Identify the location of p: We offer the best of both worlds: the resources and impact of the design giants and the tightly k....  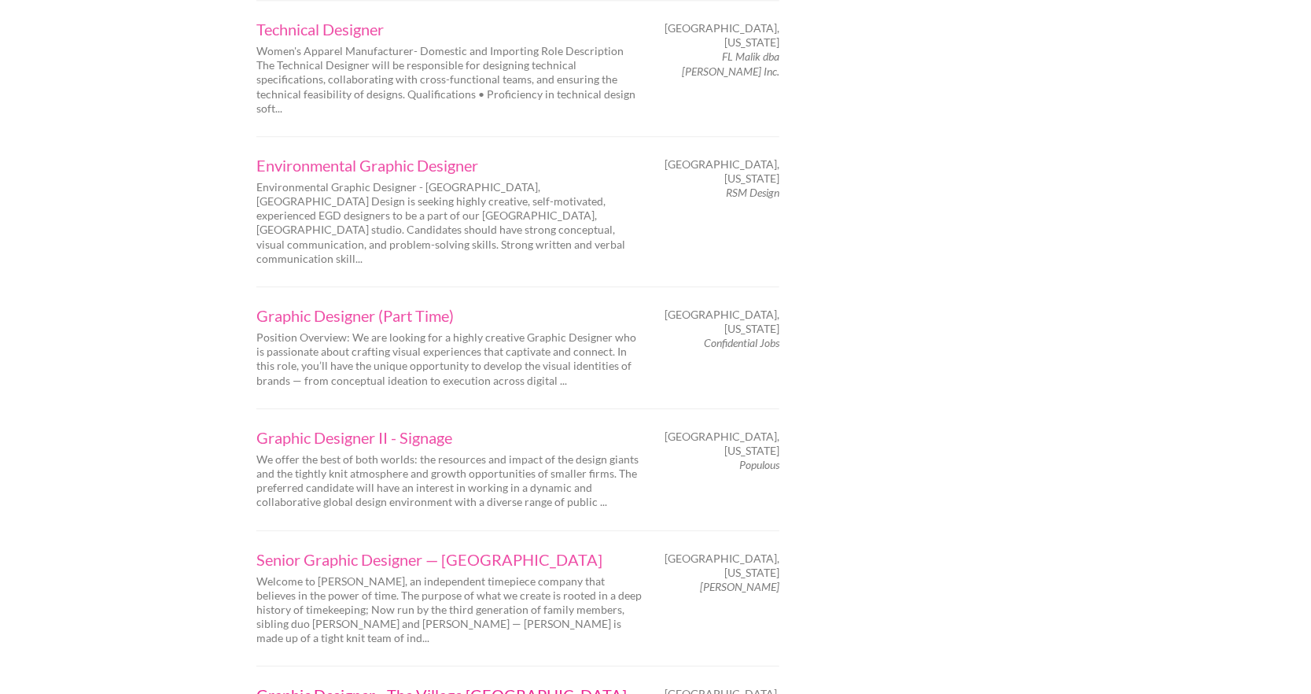
(449, 480).